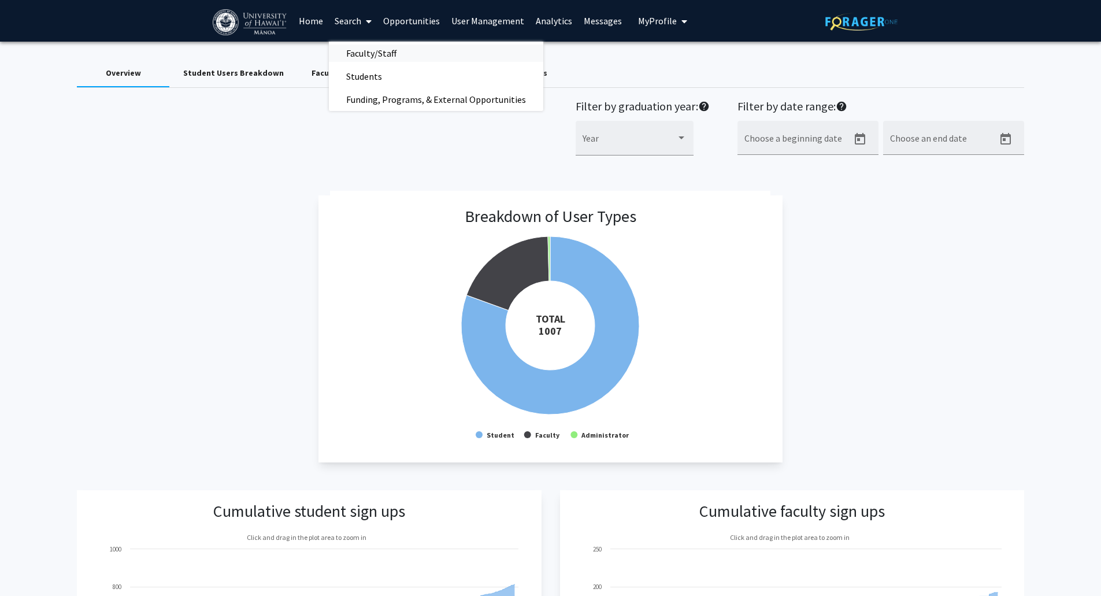 The image size is (1101, 596). What do you see at coordinates (554, 21) in the screenshot?
I see `a: Analytics` at bounding box center [554, 21].